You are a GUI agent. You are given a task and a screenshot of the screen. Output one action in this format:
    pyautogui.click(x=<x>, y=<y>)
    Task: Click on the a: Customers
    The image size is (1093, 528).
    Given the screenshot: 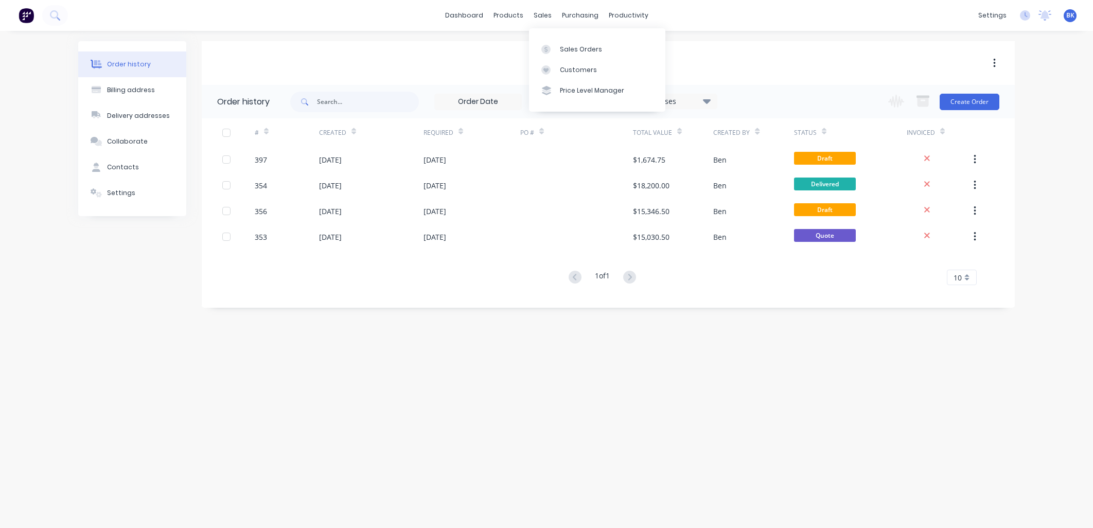 What is the action you would take?
    pyautogui.click(x=597, y=70)
    